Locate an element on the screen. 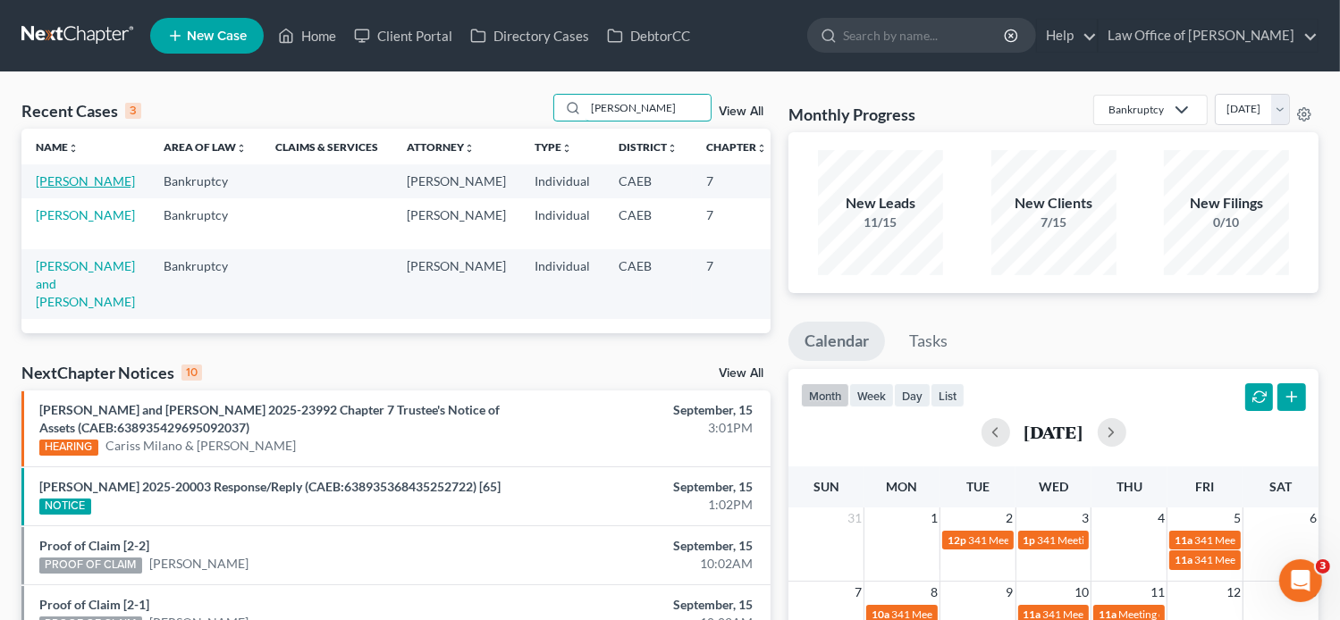 This screenshot has width=1340, height=620. div: 10 is located at coordinates (191, 373).